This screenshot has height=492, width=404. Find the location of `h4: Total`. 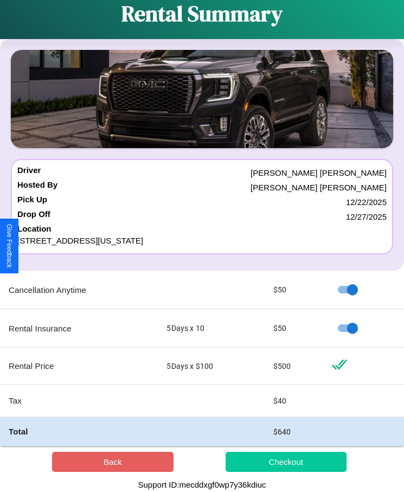

h4: Total is located at coordinates (79, 431).